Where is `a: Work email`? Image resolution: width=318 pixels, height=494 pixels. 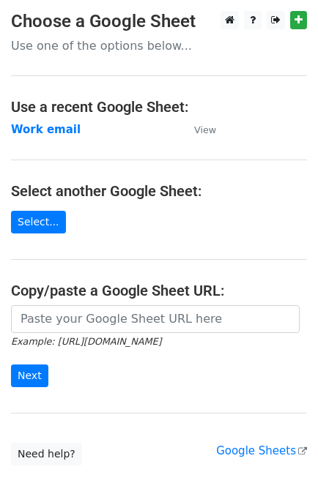
a: Work email is located at coordinates (45, 130).